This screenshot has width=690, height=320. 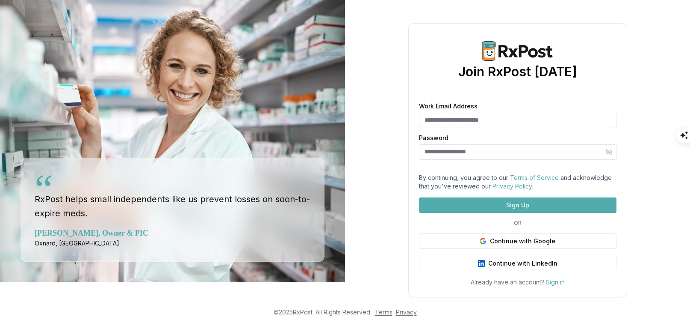 I want to click on label: Password, so click(x=518, y=138).